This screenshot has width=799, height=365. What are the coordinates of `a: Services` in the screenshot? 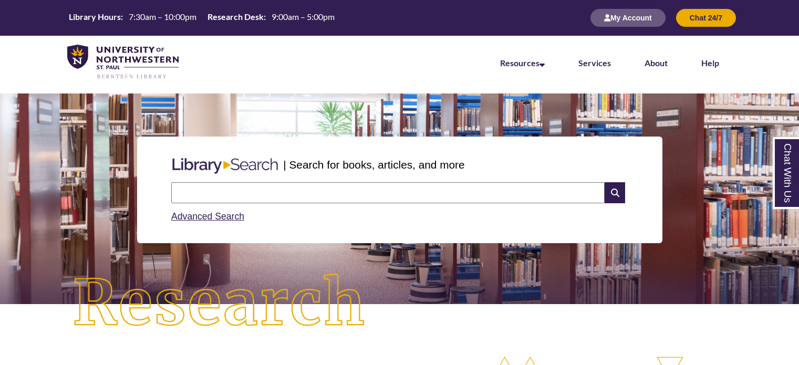 It's located at (595, 63).